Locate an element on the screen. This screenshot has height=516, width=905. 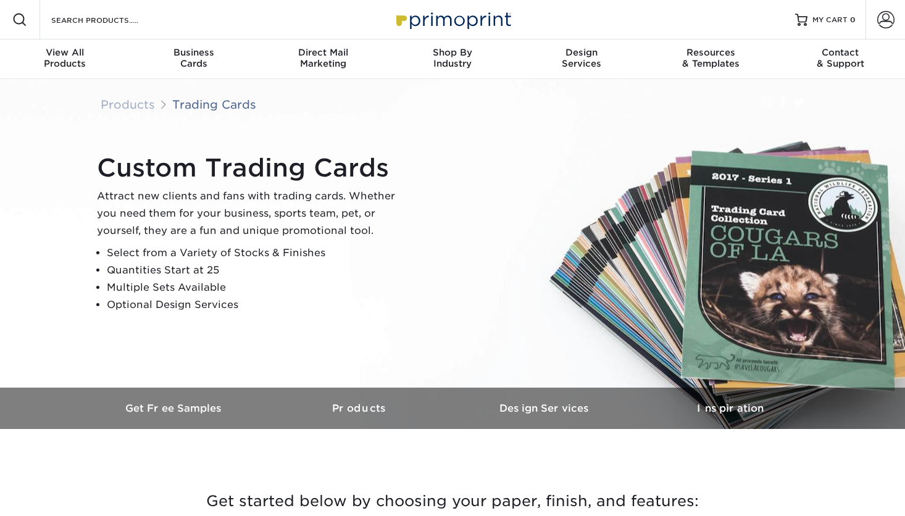
li: Select from a Variety of Stocks & Finishes is located at coordinates (256, 253).